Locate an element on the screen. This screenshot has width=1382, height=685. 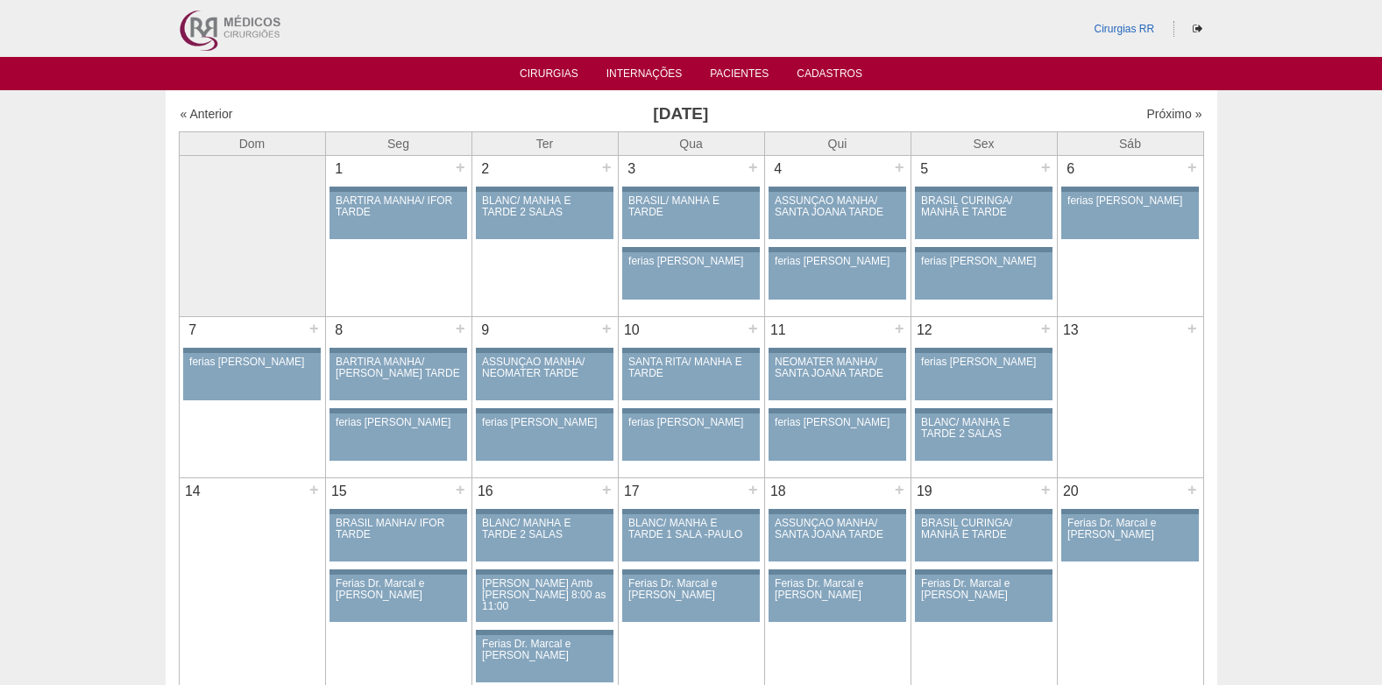
th: Seg is located at coordinates (398, 143).